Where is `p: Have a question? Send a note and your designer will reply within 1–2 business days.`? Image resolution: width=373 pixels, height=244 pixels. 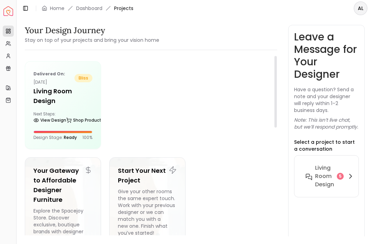 p: Have a question? Send a note and your designer will reply within 1–2 business days. is located at coordinates (327, 100).